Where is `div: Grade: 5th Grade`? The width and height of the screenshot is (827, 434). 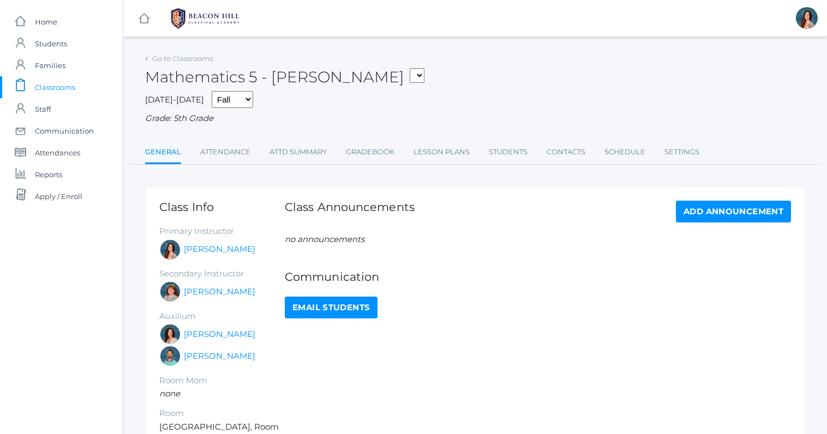
div: Grade: 5th Grade is located at coordinates (475, 118).